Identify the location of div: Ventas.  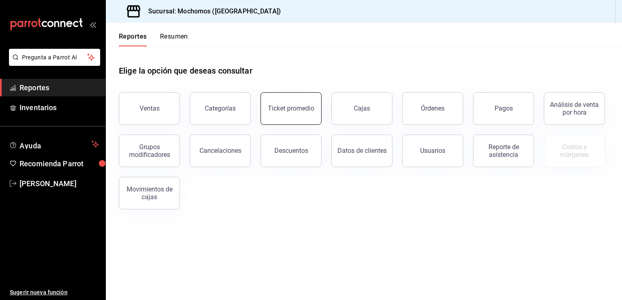
(149, 108).